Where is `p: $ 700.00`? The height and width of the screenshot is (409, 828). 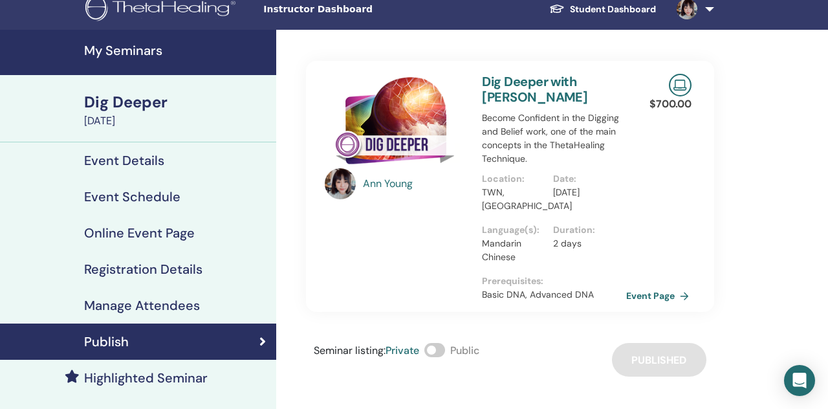
p: $ 700.00 is located at coordinates (670, 104).